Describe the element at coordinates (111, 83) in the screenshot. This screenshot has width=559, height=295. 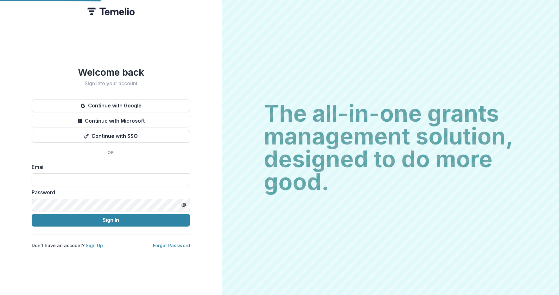
I see `h2: Sign into your account` at that location.